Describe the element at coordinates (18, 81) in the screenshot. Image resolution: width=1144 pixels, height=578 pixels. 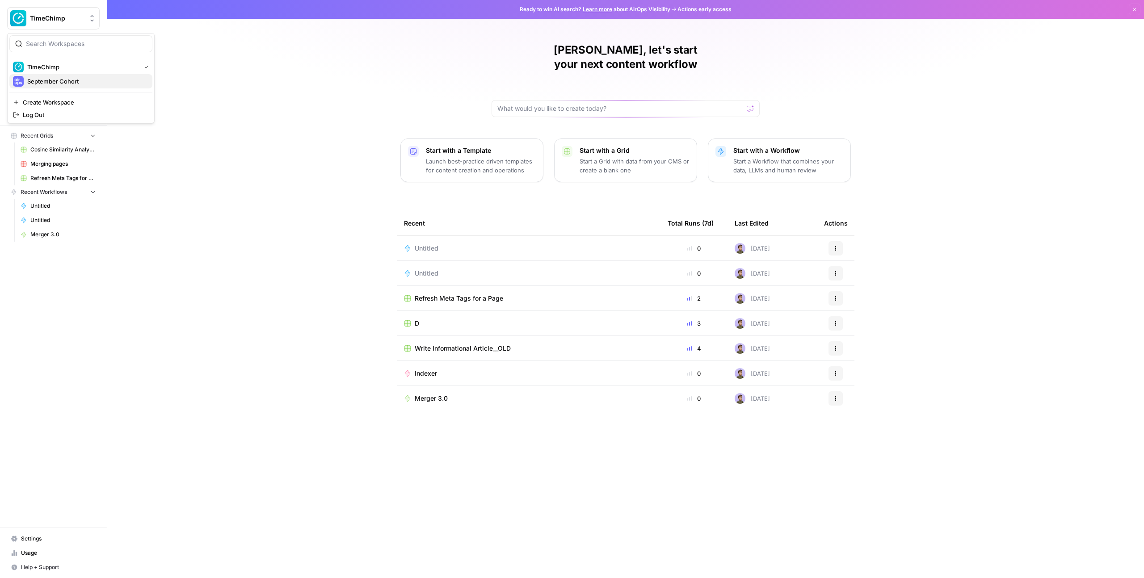
I see `img: September Cohort Logo` at that location.